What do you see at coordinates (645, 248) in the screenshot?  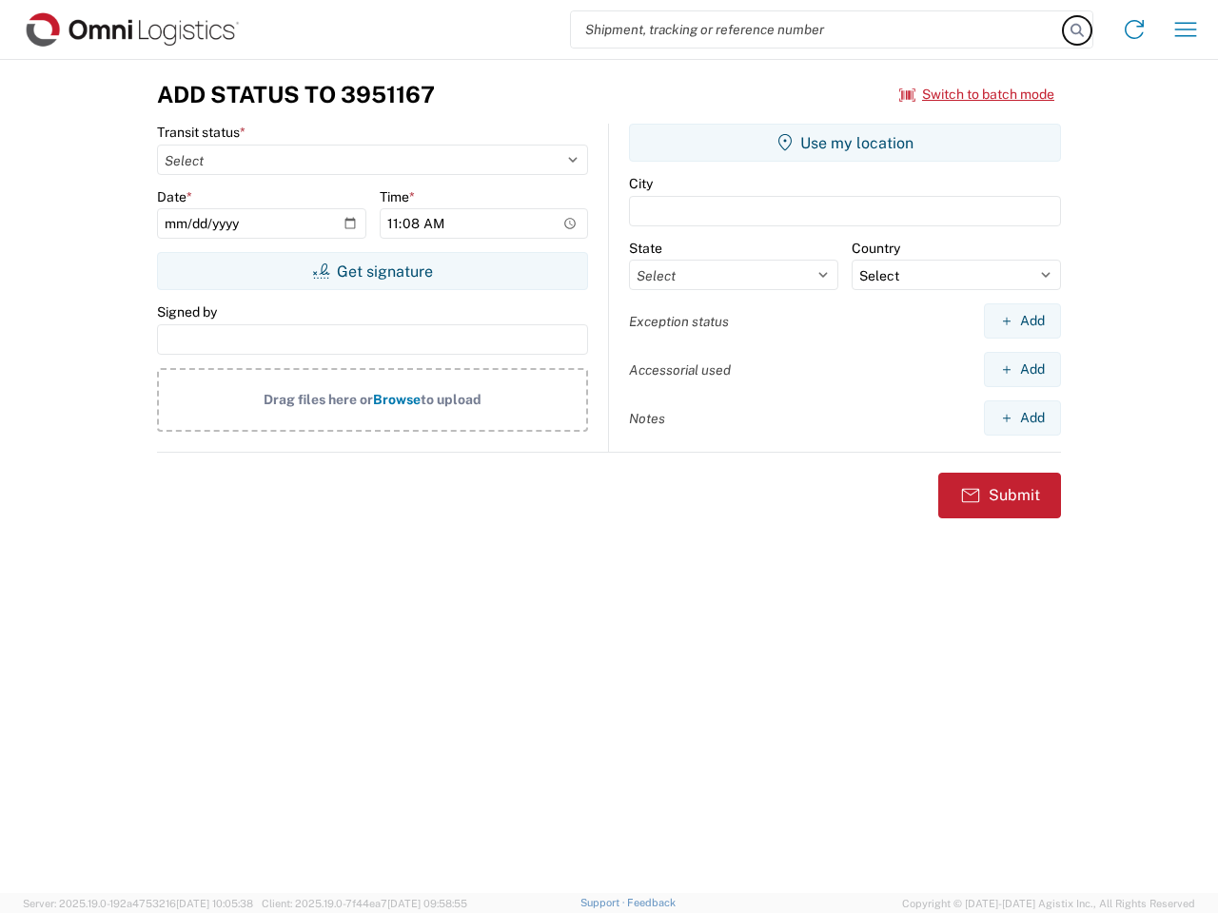 I see `label: State` at bounding box center [645, 248].